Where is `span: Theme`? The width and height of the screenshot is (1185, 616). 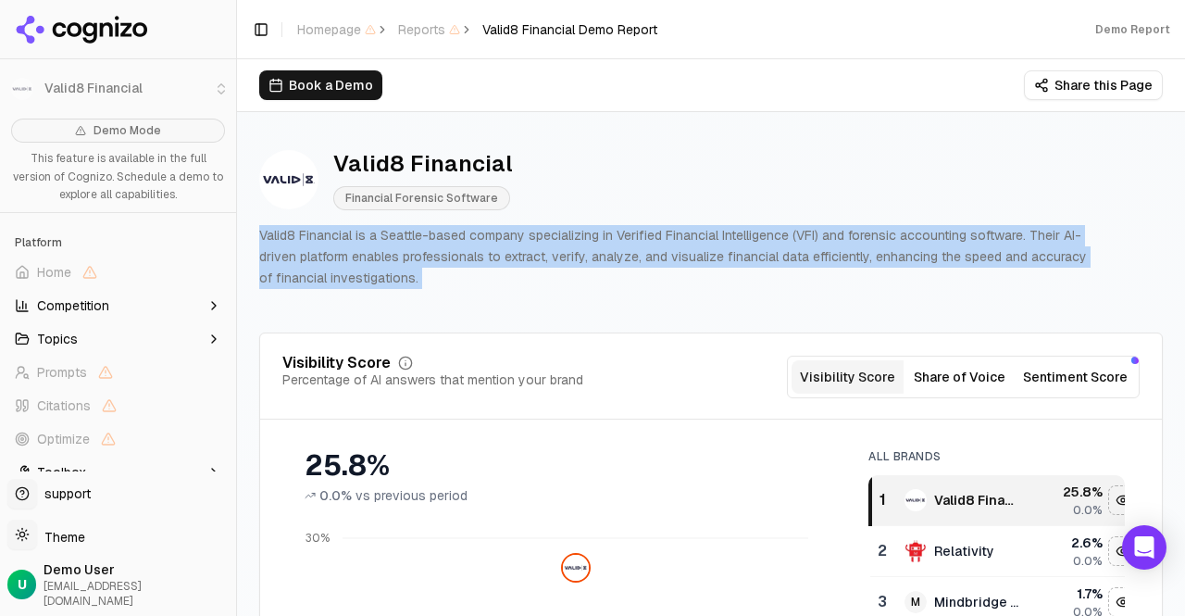 span: Theme is located at coordinates (61, 537).